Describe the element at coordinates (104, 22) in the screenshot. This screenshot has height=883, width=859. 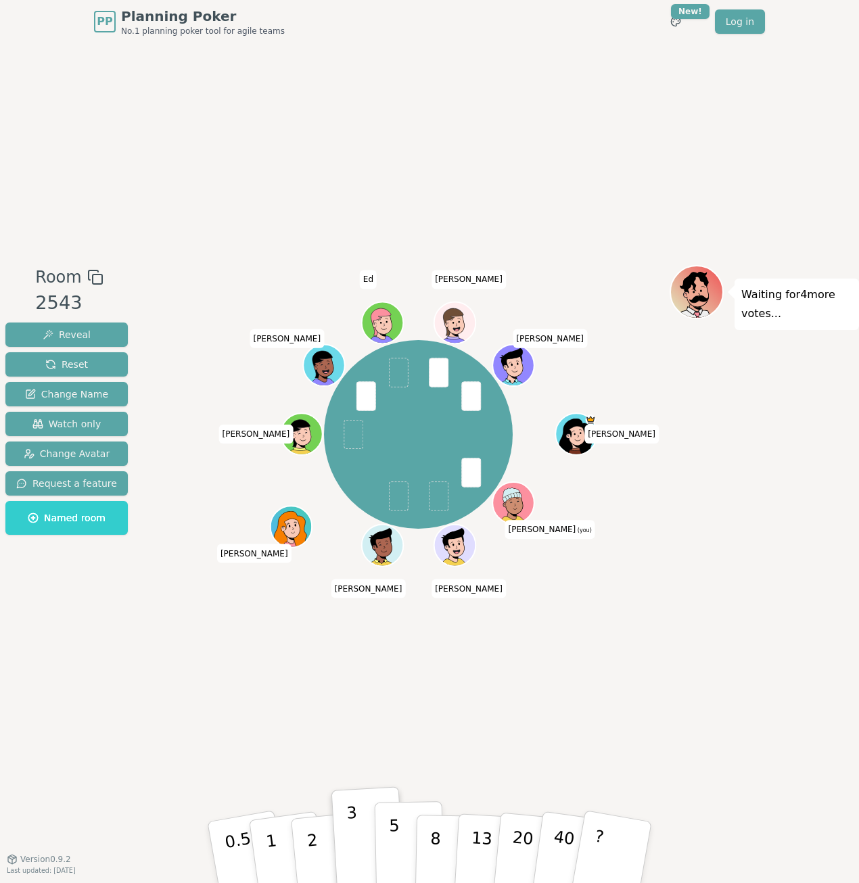
I see `span: PP` at that location.